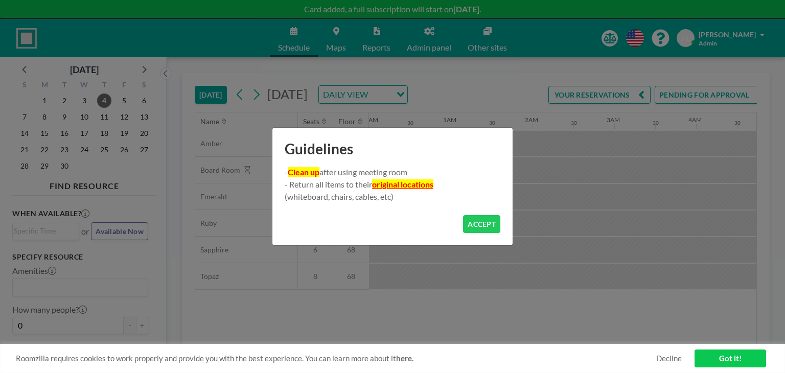  I want to click on p: ㅤ(whiteboard, chairs, cables, etc), so click(393, 197).